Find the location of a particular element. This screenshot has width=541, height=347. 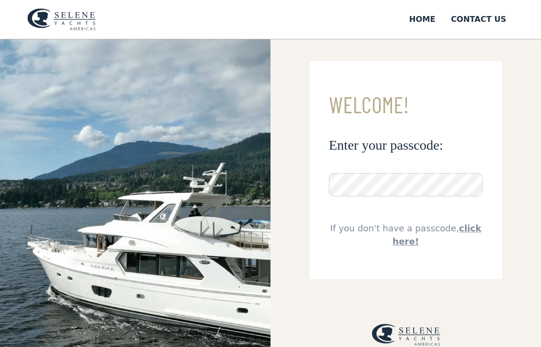

form: Email Form is located at coordinates (405, 171).